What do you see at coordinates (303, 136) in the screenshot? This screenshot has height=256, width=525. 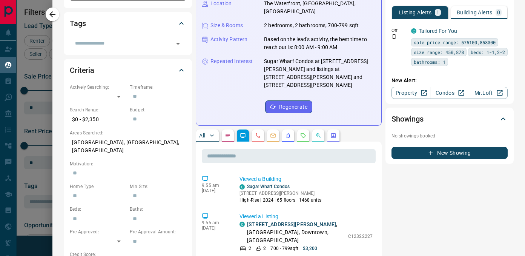 I see `svg: Requests` at bounding box center [303, 136].